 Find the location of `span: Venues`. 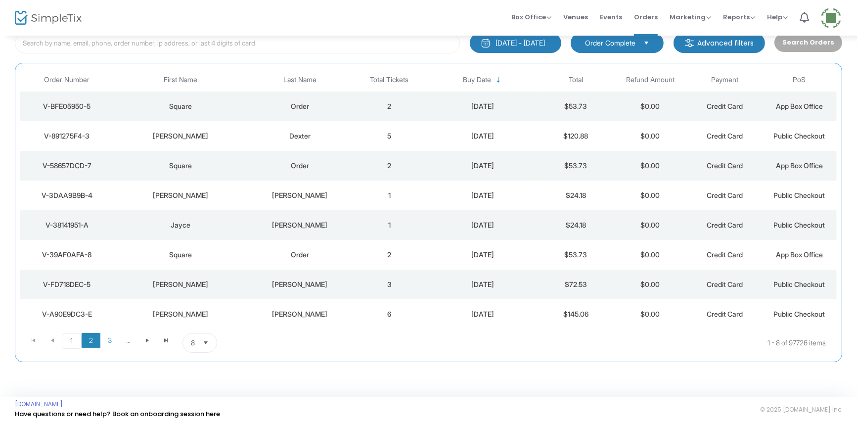

span: Venues is located at coordinates (576, 17).